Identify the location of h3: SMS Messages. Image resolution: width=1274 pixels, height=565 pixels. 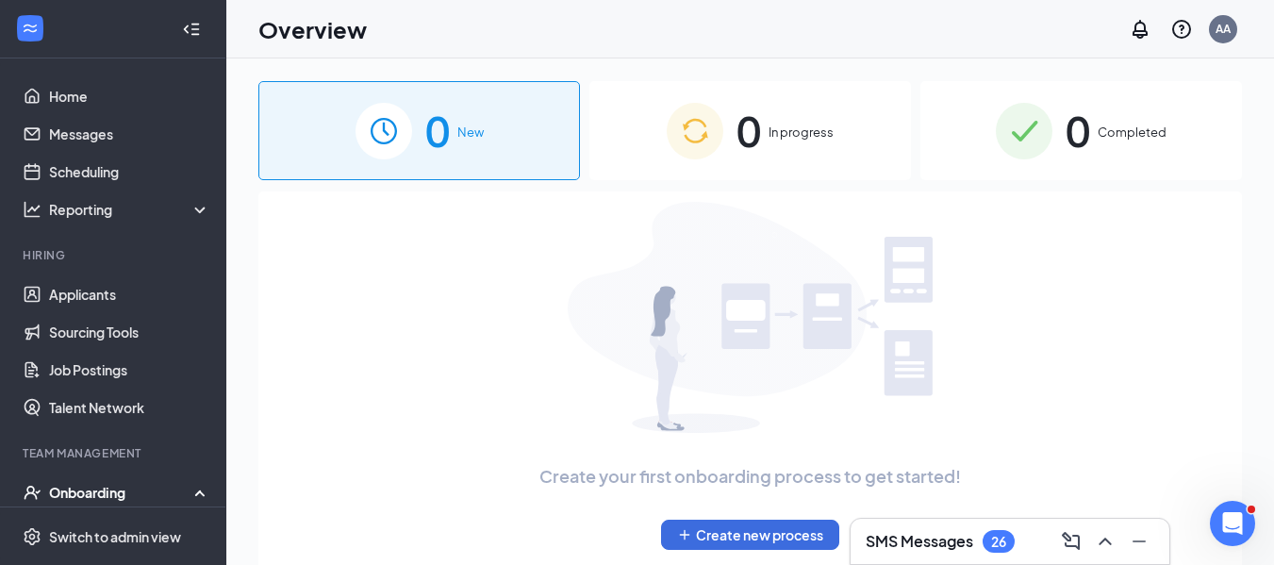
(920, 541).